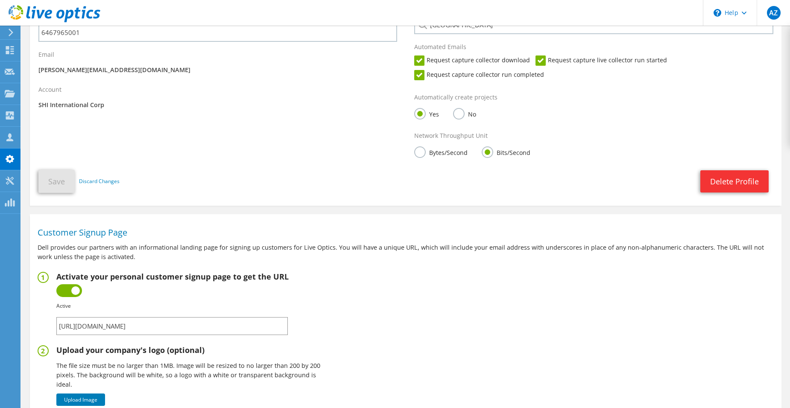  What do you see at coordinates (427, 113) in the screenshot?
I see `label: Yes` at bounding box center [427, 113].